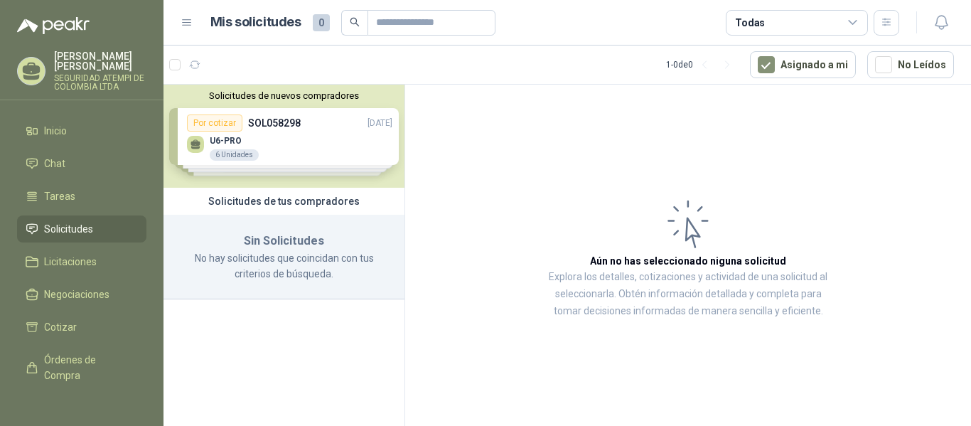 The width and height of the screenshot is (971, 426). What do you see at coordinates (284, 241) in the screenshot?
I see `h3: Sin Solicitudes` at bounding box center [284, 241].